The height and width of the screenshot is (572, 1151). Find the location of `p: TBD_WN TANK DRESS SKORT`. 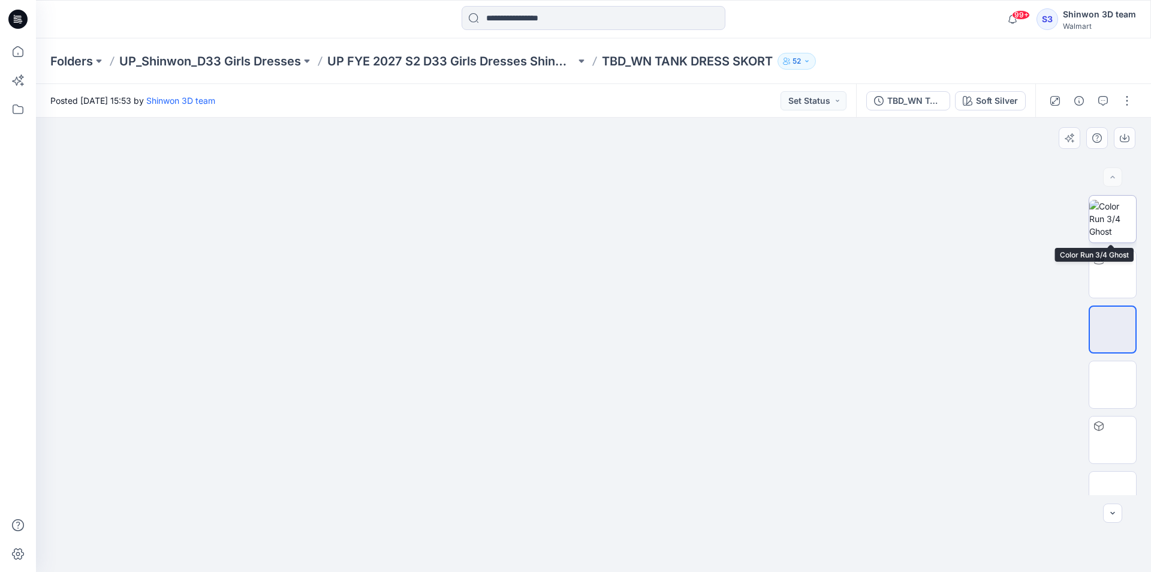

p: TBD_WN TANK DRESS SKORT is located at coordinates (687, 61).